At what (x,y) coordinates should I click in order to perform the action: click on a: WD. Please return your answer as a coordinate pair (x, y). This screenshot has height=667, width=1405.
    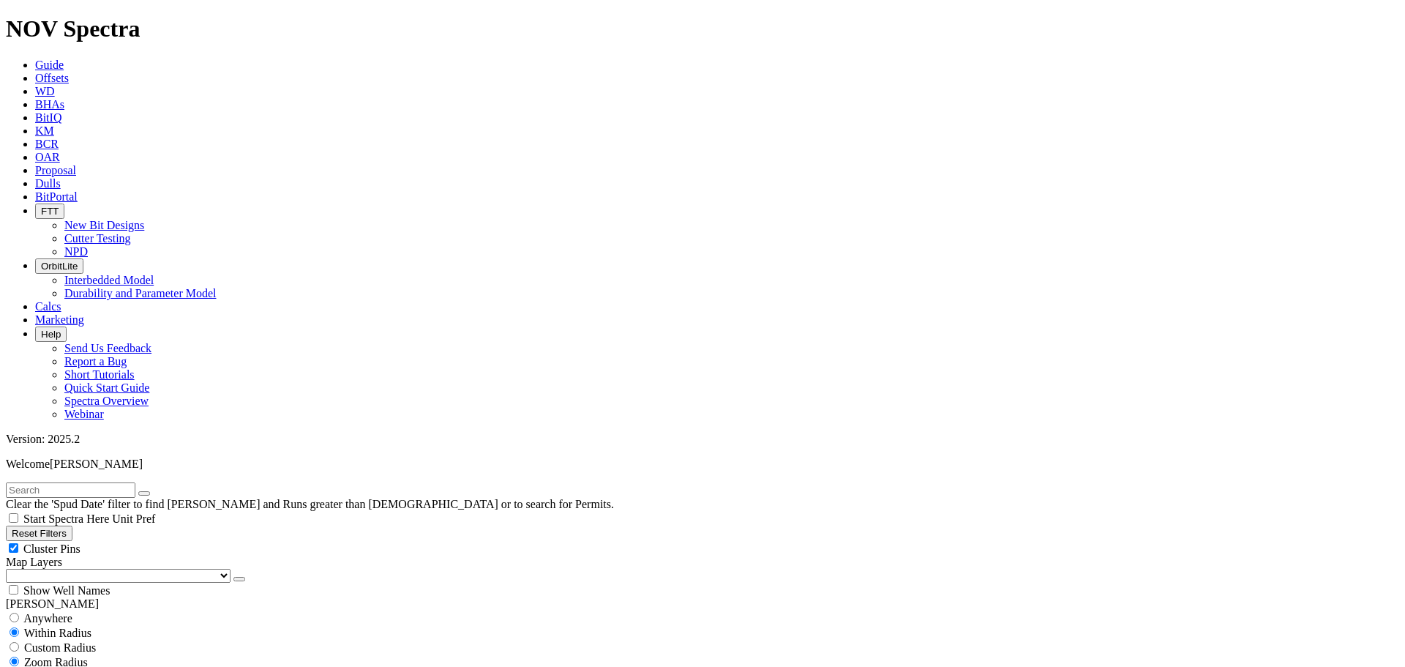
    Looking at the image, I should click on (45, 91).